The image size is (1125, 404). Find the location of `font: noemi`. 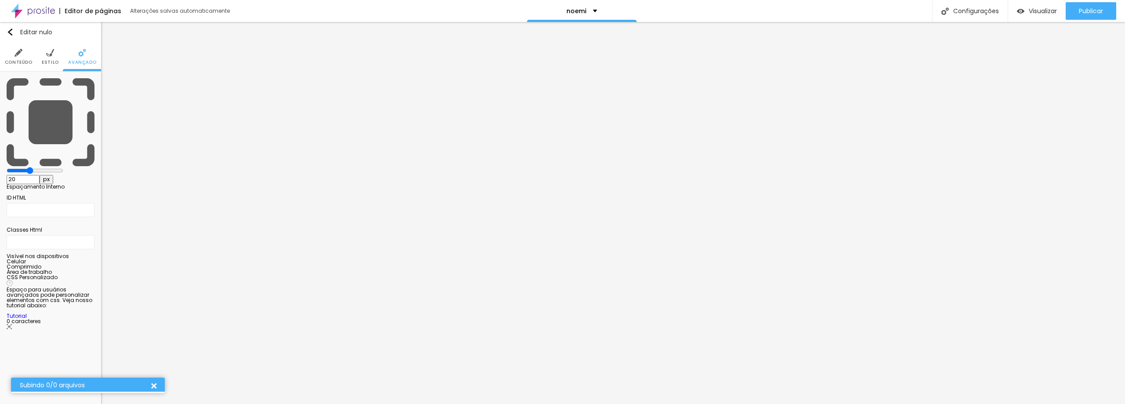

font: noemi is located at coordinates (576, 11).